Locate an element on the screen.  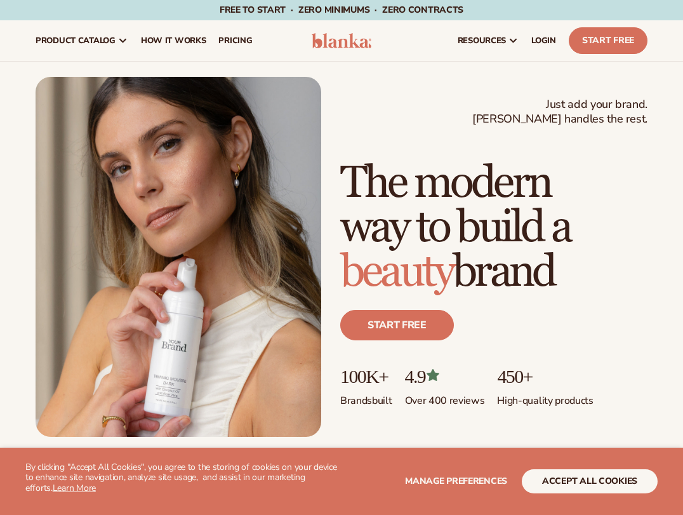
p: By clicking "Accept All Cookies", you agree to the storing of cookies on your device to enhance s... is located at coordinates (184, 478).